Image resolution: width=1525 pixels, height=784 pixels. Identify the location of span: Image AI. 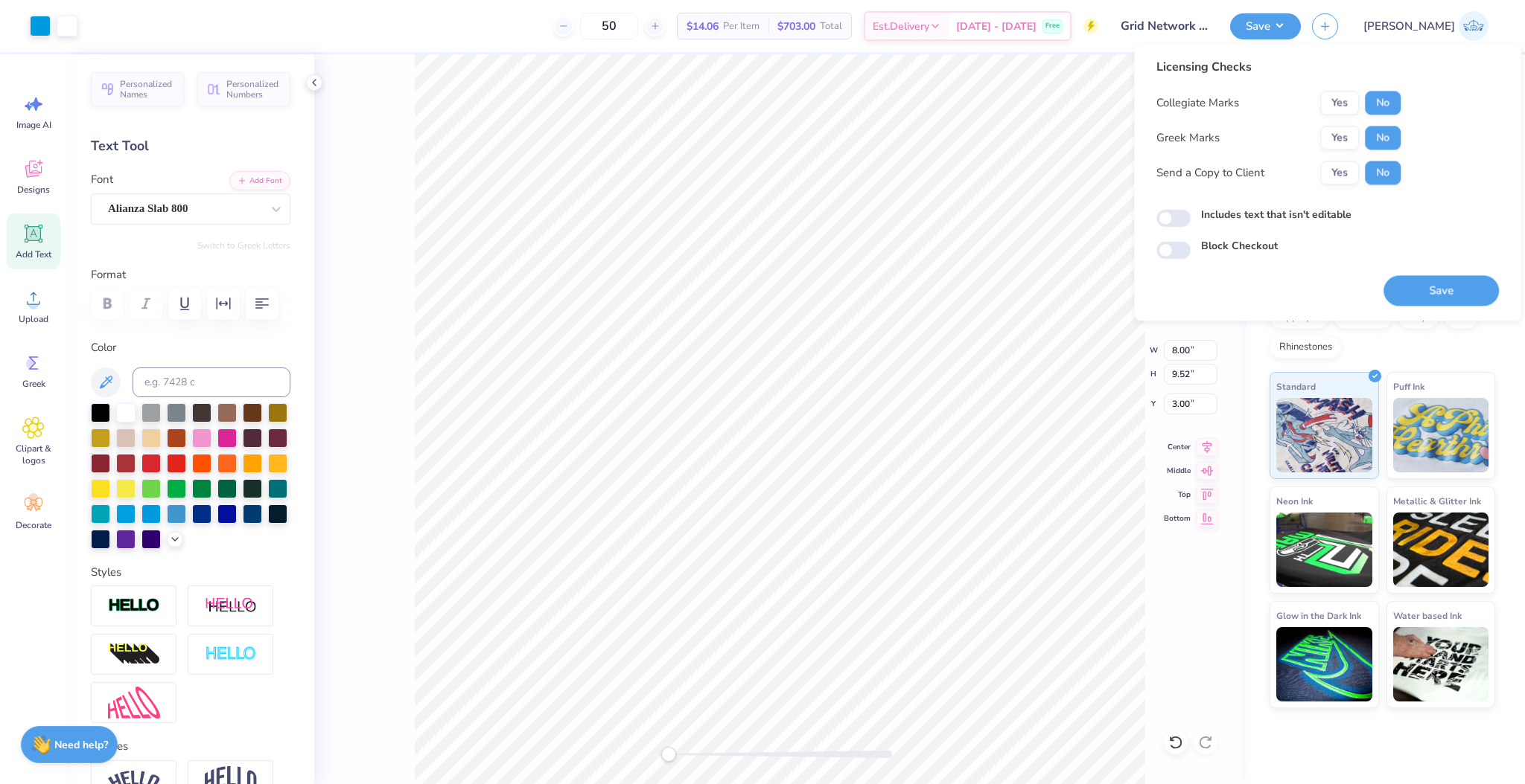
(33, 125).